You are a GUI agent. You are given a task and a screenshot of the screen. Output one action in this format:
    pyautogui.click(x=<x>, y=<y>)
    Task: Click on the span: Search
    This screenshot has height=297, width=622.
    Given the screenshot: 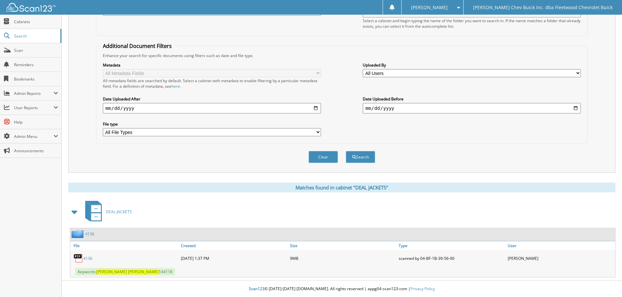 What is the action you would take?
    pyautogui.click(x=36, y=36)
    